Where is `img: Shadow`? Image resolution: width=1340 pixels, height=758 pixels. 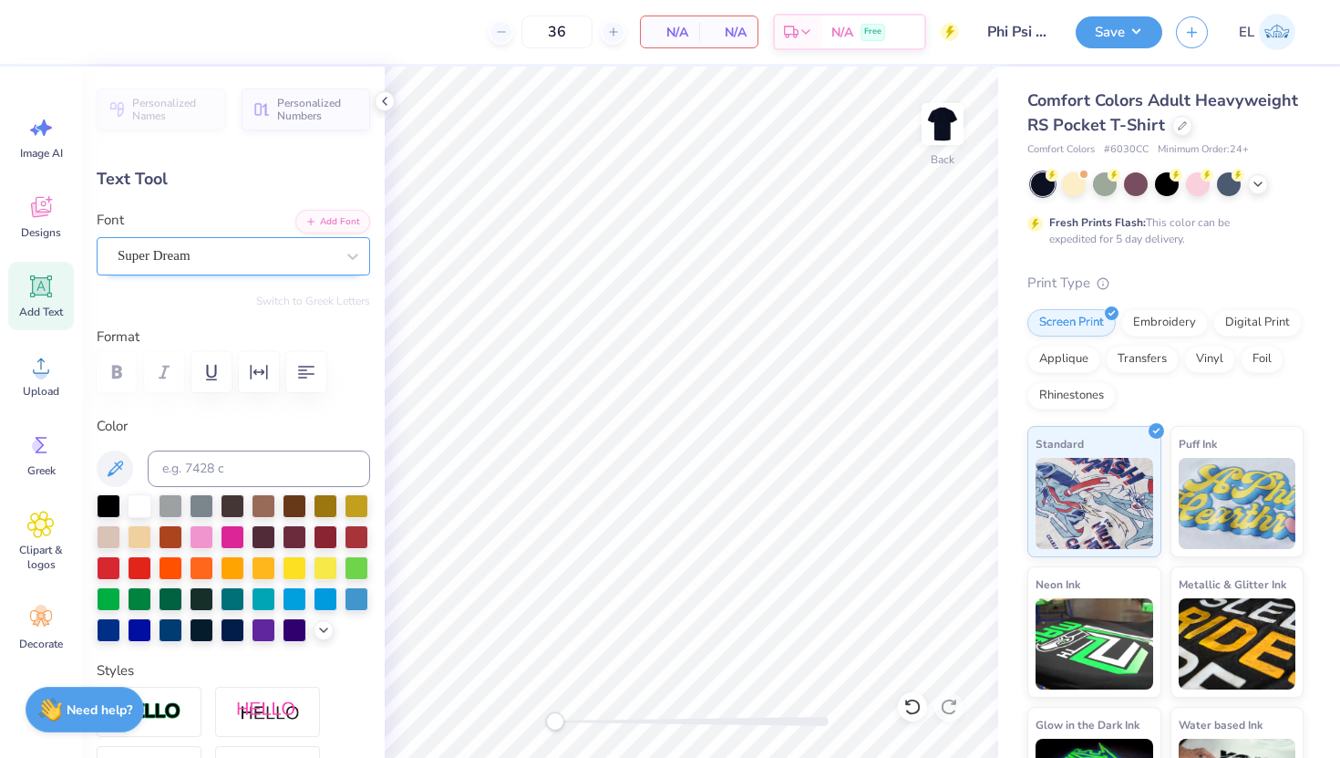 img: Shadow is located at coordinates (268, 711).